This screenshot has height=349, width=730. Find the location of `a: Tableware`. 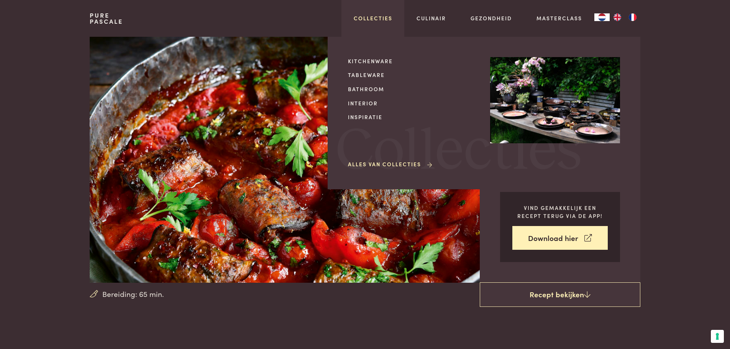

a: Tableware is located at coordinates (413, 75).